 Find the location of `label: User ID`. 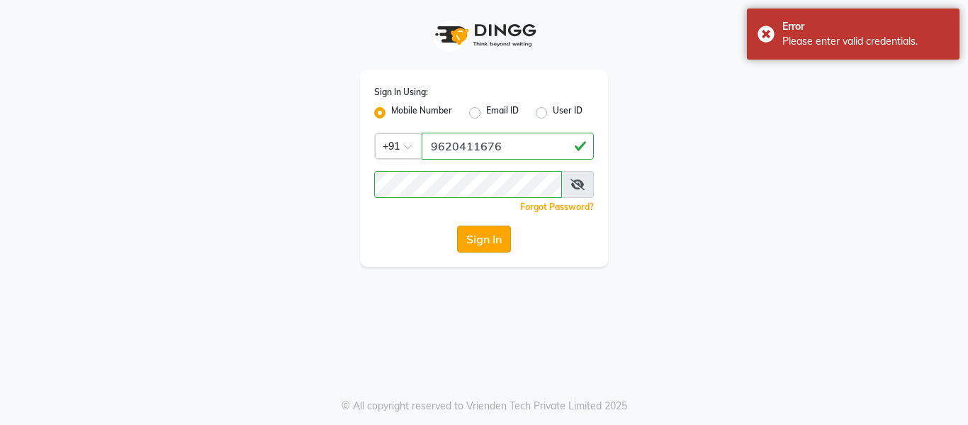

label: User ID is located at coordinates (568, 113).